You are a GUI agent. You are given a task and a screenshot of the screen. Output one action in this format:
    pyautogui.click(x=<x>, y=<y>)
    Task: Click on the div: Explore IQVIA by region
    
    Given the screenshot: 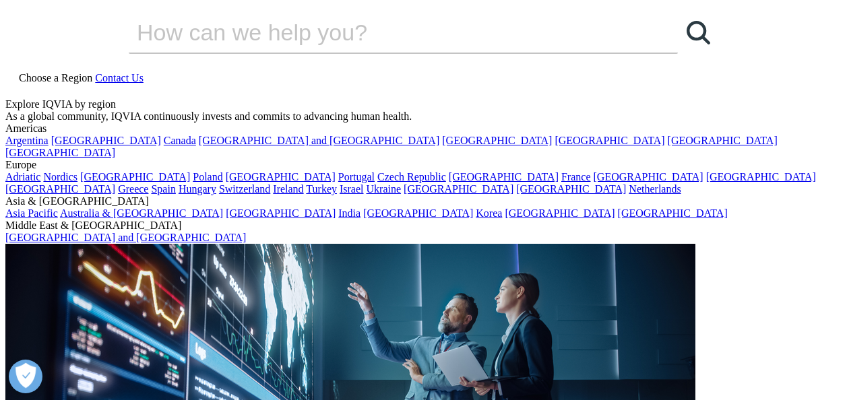 What is the action you would take?
    pyautogui.click(x=423, y=104)
    